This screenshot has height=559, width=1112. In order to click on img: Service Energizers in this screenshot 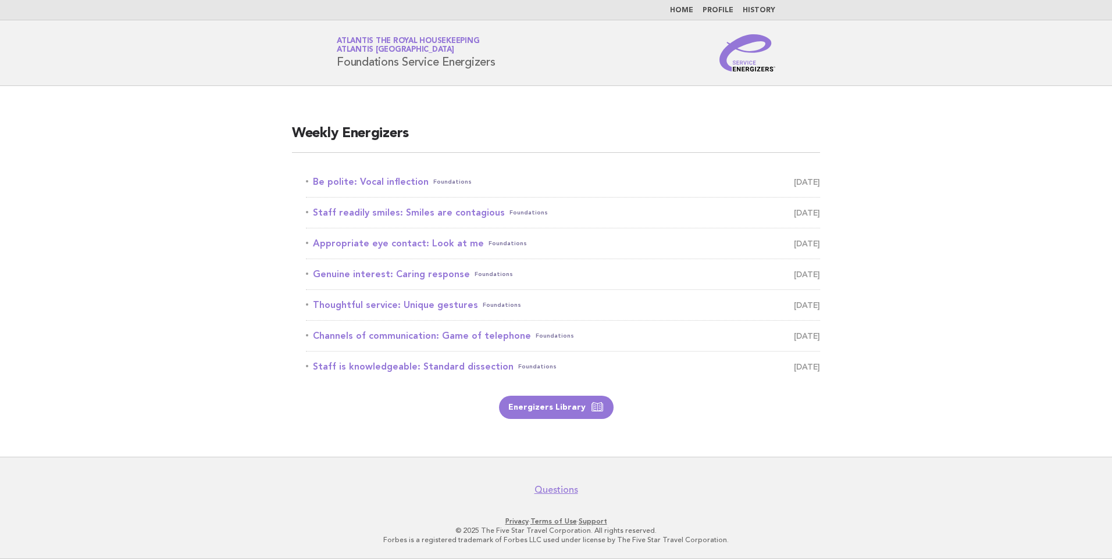, I will do `click(747, 53)`.